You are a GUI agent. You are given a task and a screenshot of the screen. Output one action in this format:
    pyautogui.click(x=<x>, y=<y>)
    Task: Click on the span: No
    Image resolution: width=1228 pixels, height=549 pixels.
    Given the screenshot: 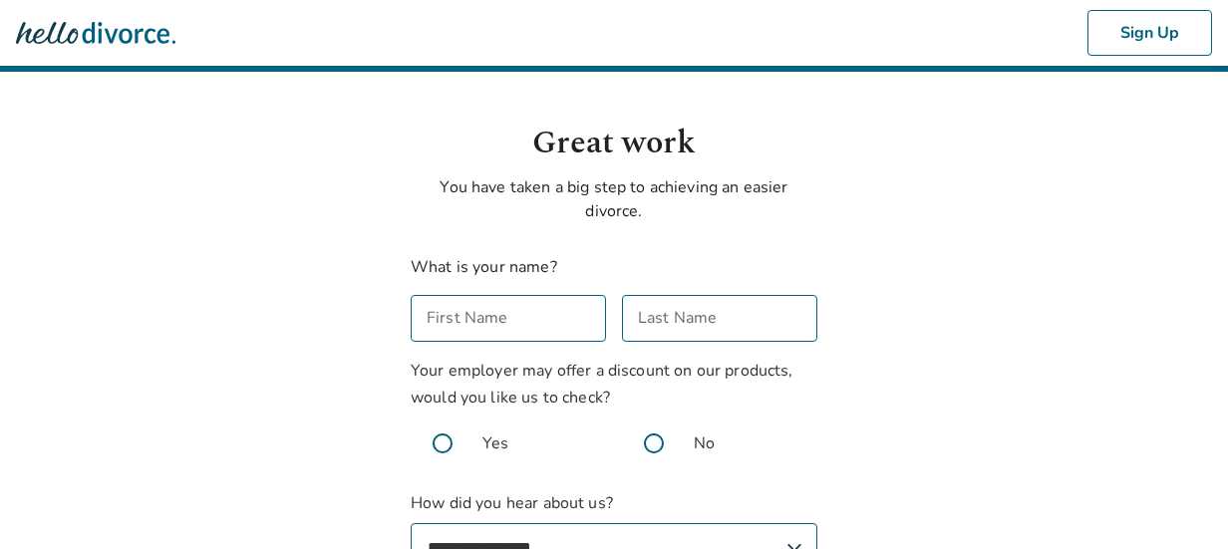 What is the action you would take?
    pyautogui.click(x=704, y=443)
    